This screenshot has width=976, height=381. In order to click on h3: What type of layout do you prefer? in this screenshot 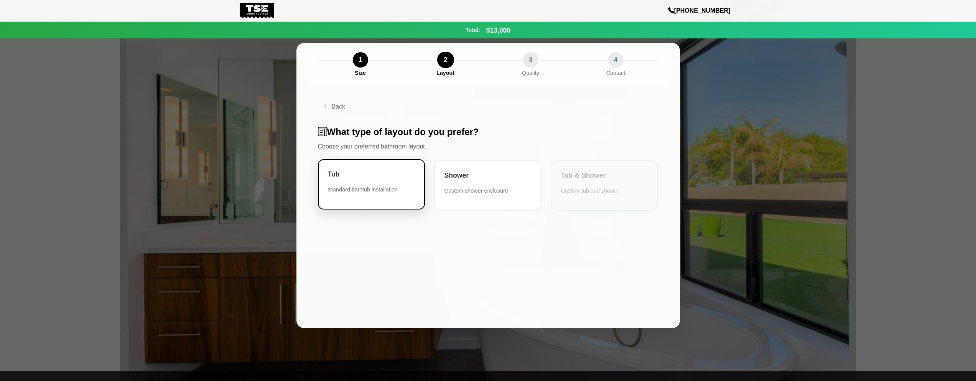, I will do `click(488, 132)`.